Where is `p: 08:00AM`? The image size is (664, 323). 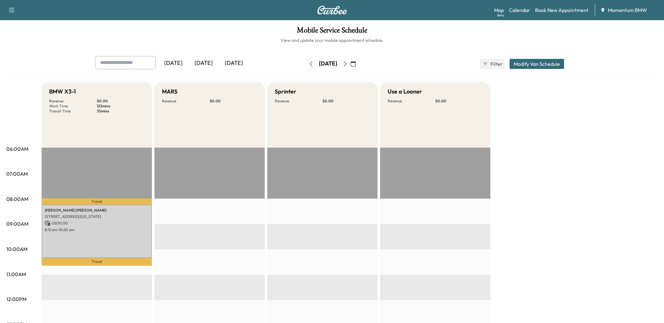 p: 08:00AM is located at coordinates (17, 199).